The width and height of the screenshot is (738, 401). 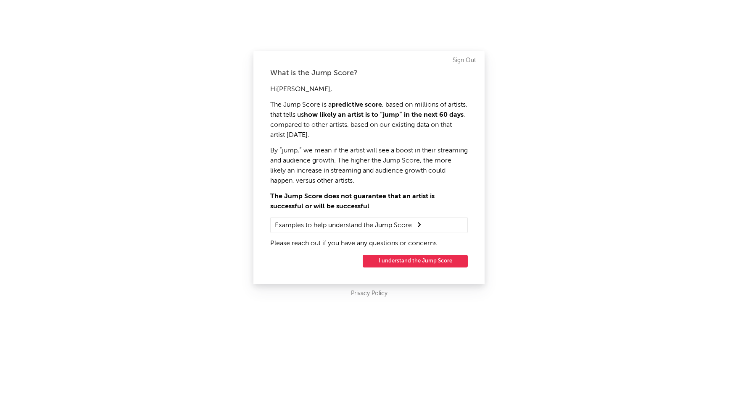 What do you see at coordinates (369, 166) in the screenshot?
I see `p: By “jump,” we mean if the artist will see a boost in their streaming and audience growth. The hig...` at bounding box center [369, 166].